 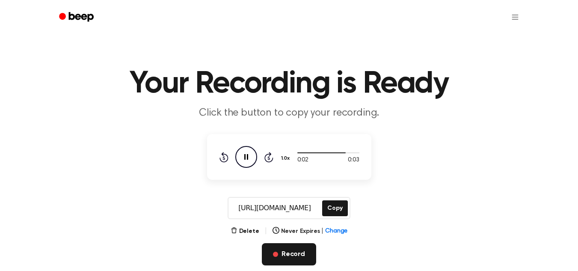 I want to click on button: 1.0x, so click(x=286, y=158).